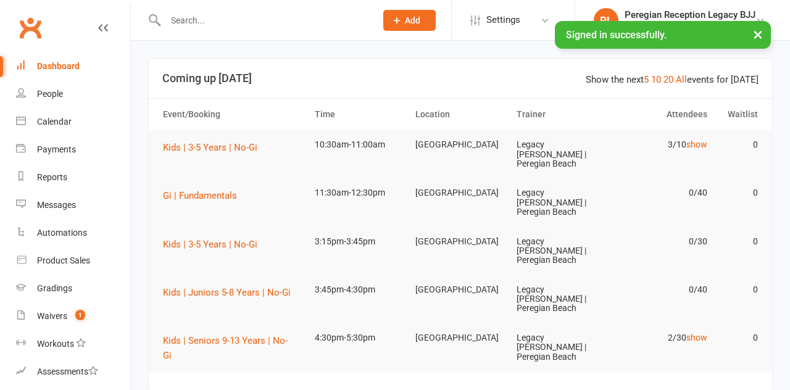  Describe the element at coordinates (73, 149) in the screenshot. I see `a: Payments` at that location.